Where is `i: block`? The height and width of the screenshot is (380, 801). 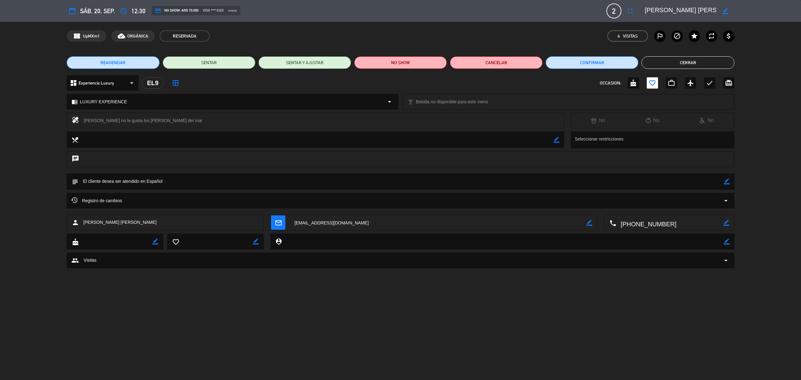 i: block is located at coordinates (677, 36).